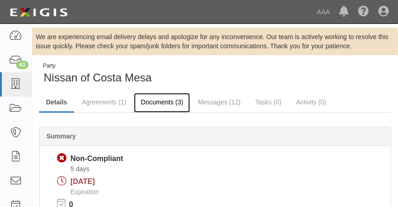 This screenshot has height=207, width=398. I want to click on div: 63, so click(22, 65).